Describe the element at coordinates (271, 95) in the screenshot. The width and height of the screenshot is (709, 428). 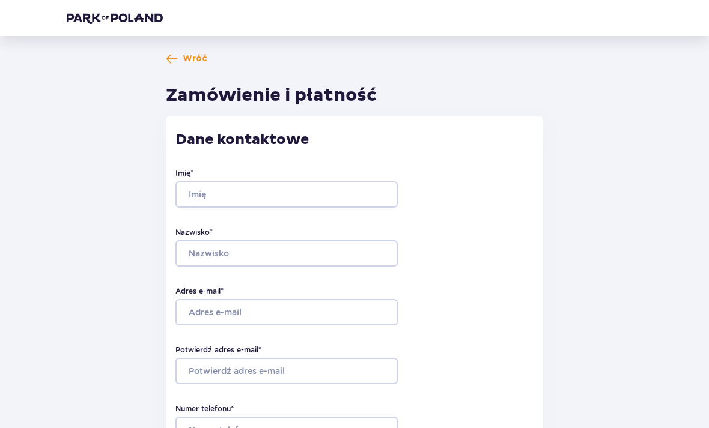
I see `h1: Zamówienie i płatność` at that location.